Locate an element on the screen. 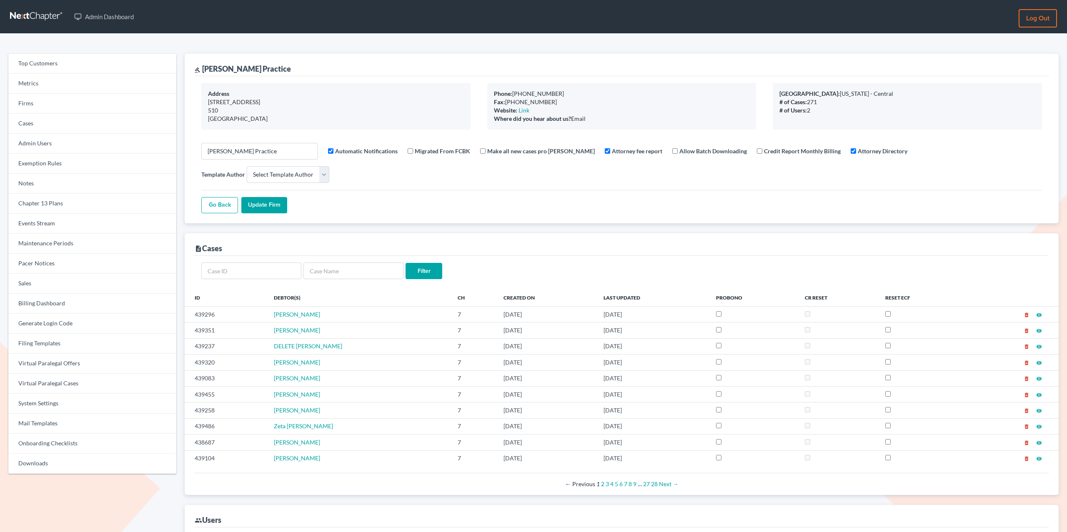 The height and width of the screenshot is (532, 1067). label: Template Author is located at coordinates (223, 174).